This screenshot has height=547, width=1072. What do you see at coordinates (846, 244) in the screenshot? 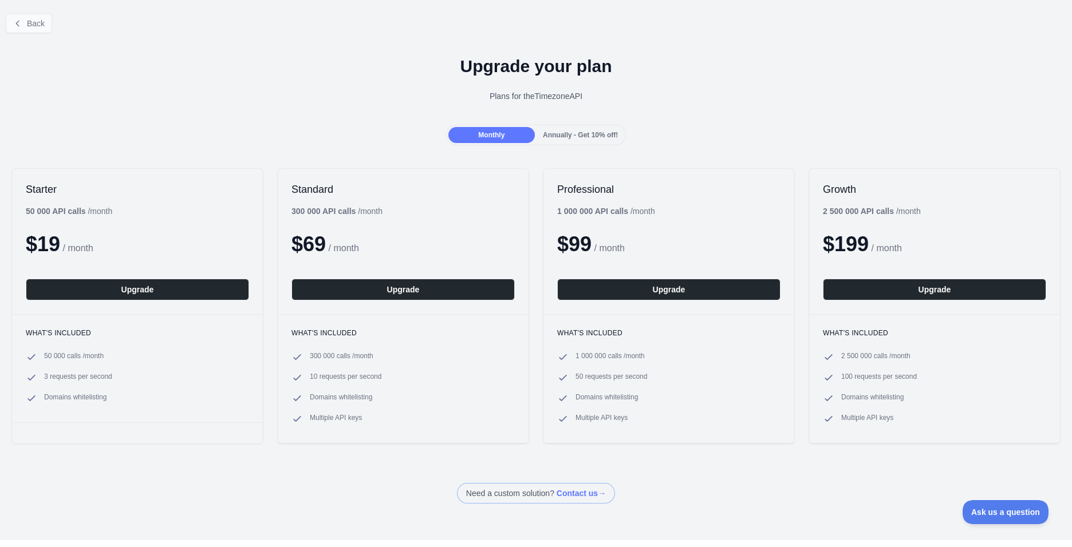
I see `span: $ 199` at bounding box center [846, 244].